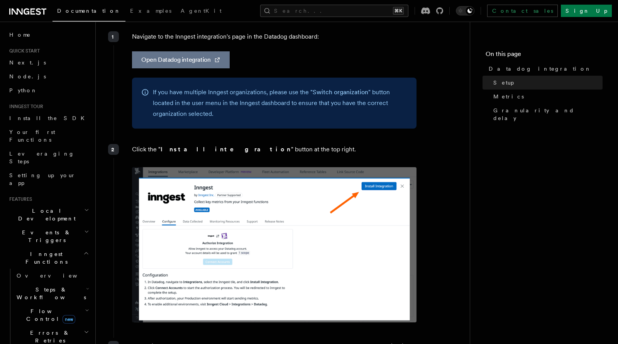  What do you see at coordinates (52, 315) in the screenshot?
I see `button: Flow Controlnew` at bounding box center [52, 315].